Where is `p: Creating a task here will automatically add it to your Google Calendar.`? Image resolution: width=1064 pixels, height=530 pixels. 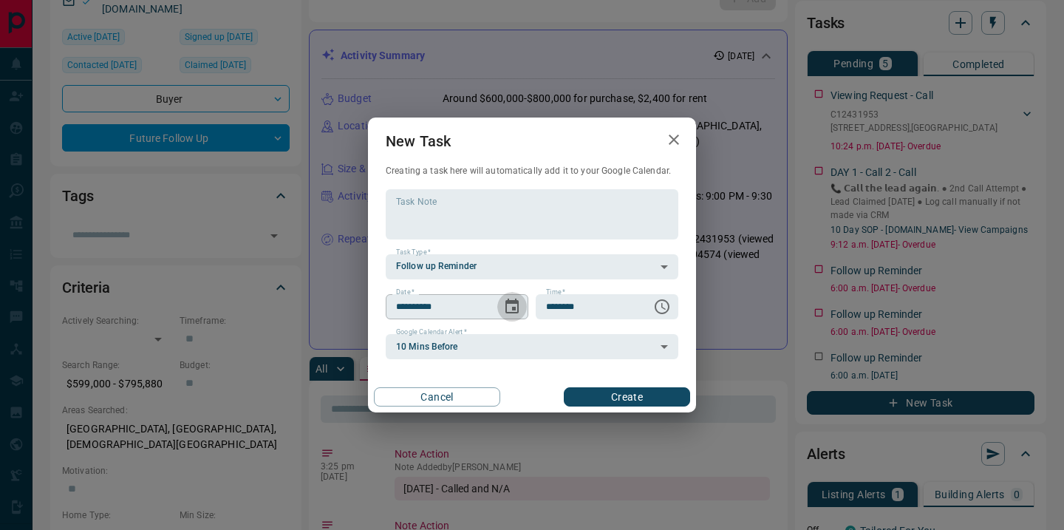 p: Creating a task here will automatically add it to your Google Calendar. is located at coordinates (532, 171).